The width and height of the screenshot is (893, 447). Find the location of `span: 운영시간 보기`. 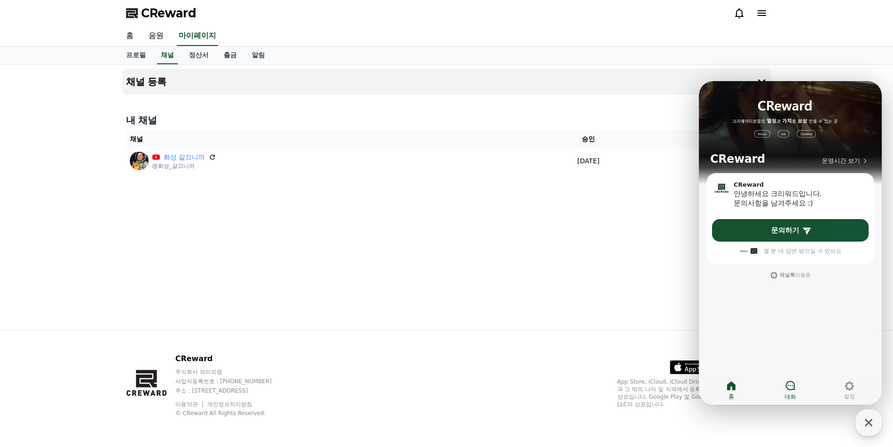

span: 운영시간 보기 is located at coordinates (142, 80).